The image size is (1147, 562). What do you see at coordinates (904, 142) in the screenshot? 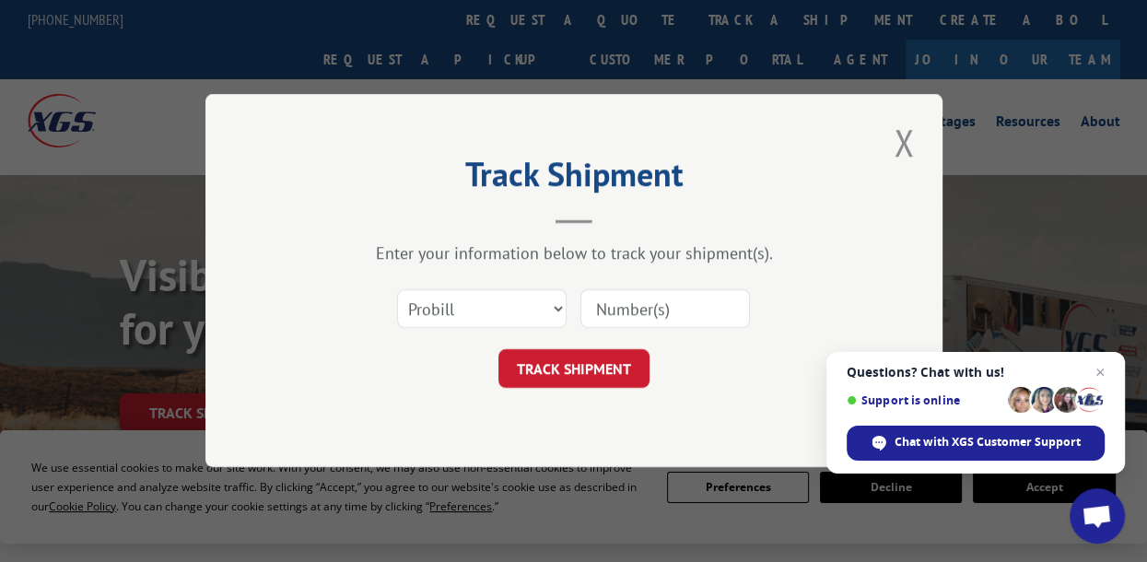
I see `button: Close modal` at bounding box center [904, 142].